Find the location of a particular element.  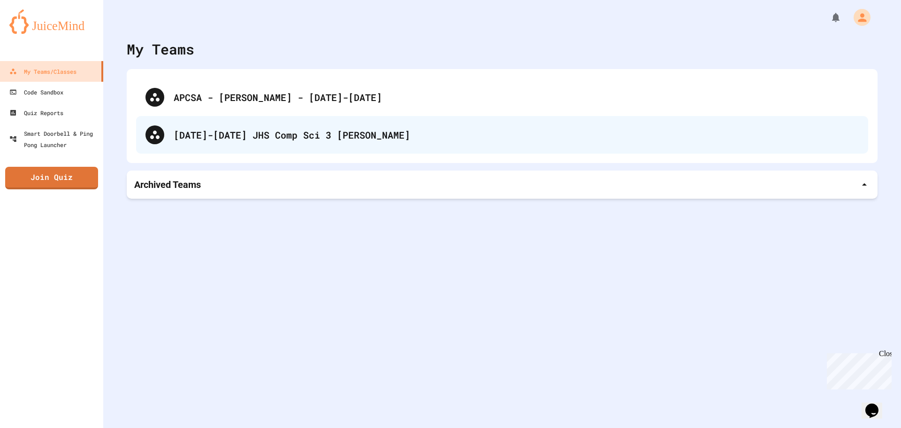

a: Join Quiz is located at coordinates (52, 178).